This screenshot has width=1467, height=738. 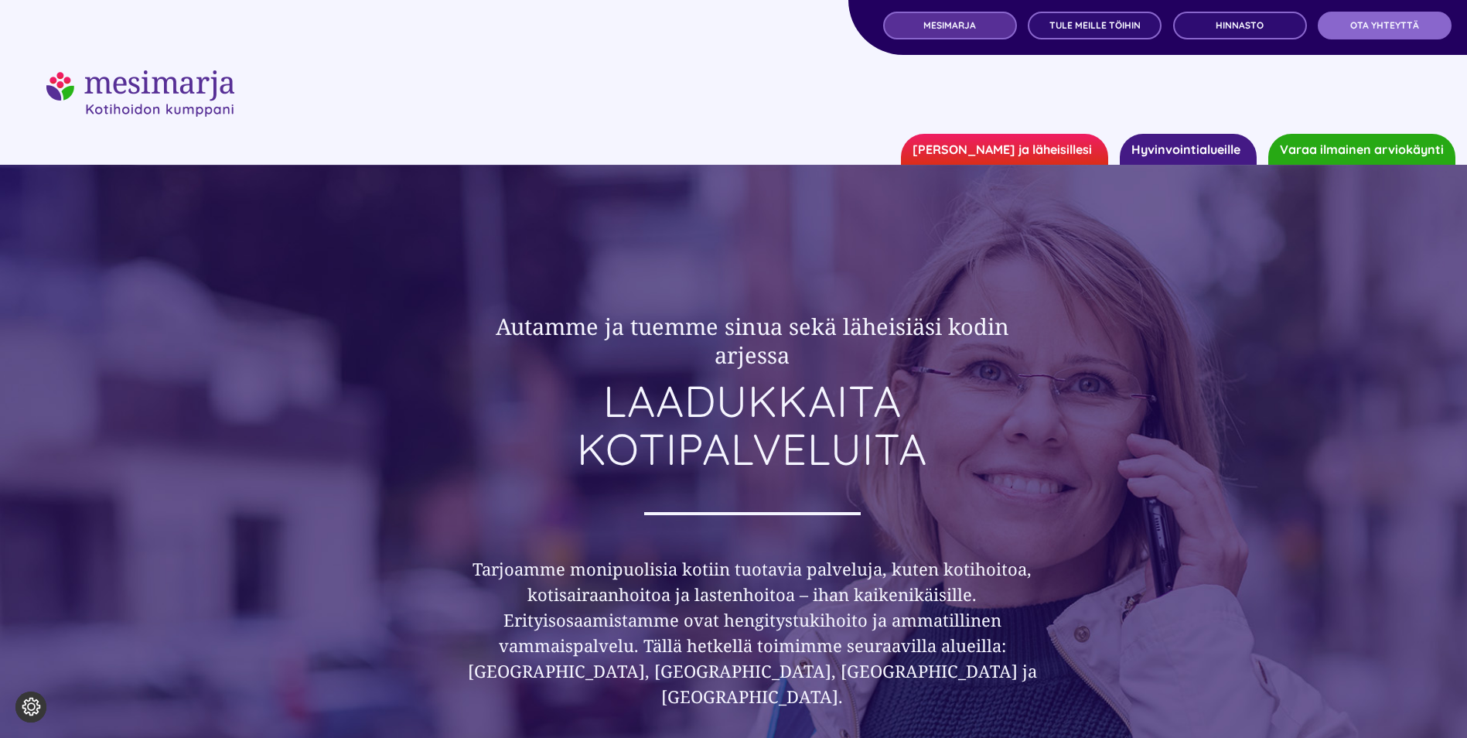 What do you see at coordinates (1095, 26) in the screenshot?
I see `span: TULE MEILLE TÖIHIN` at bounding box center [1095, 26].